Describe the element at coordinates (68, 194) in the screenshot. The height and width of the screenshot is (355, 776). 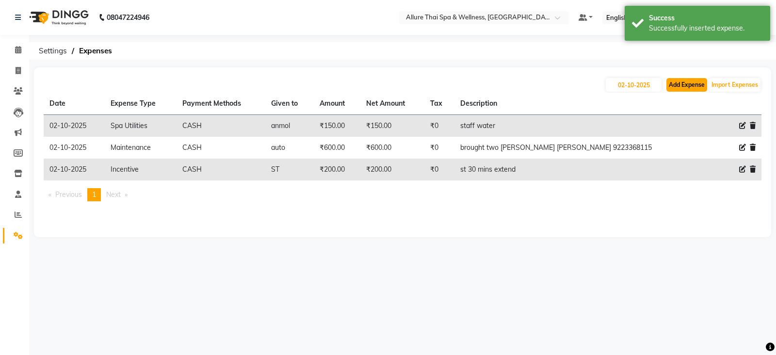
I see `span: Previous` at that location.